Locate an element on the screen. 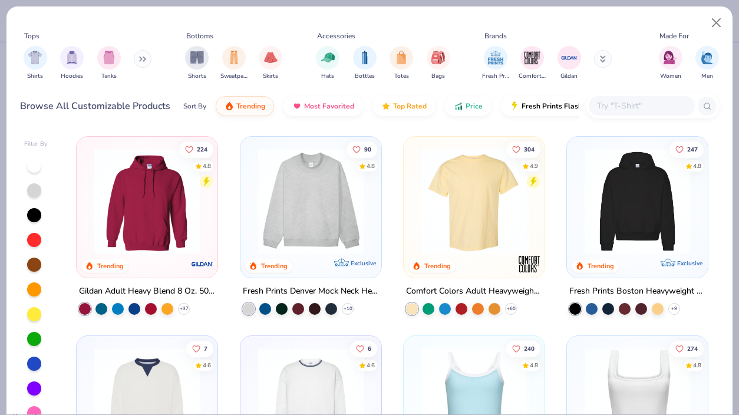  span: 304 is located at coordinates (529, 149).